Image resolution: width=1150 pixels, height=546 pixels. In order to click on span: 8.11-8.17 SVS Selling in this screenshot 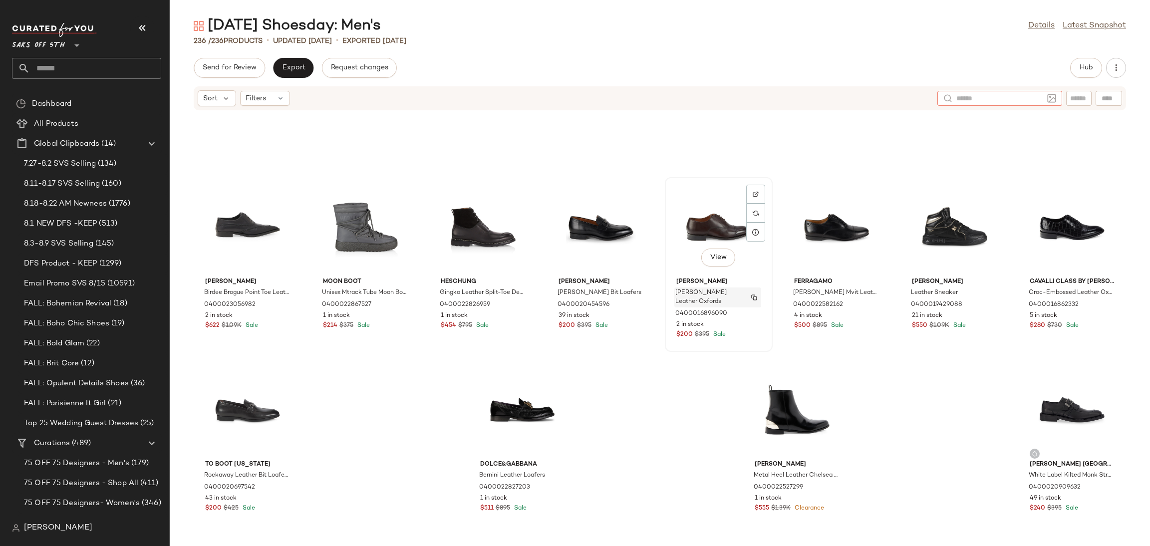, I will do `click(62, 184)`.